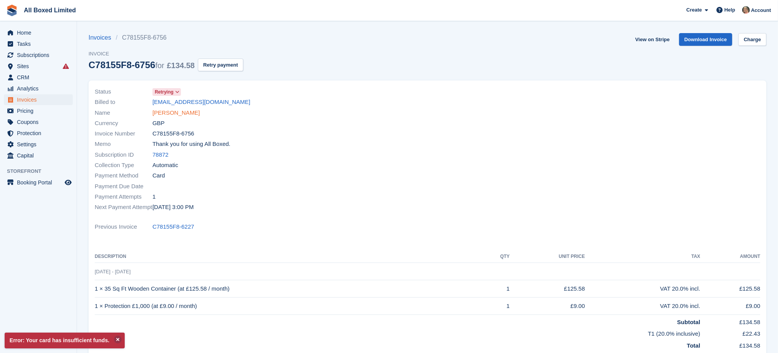 The image size is (778, 353). Describe the element at coordinates (652, 39) in the screenshot. I see `a: View on Stripe` at that location.